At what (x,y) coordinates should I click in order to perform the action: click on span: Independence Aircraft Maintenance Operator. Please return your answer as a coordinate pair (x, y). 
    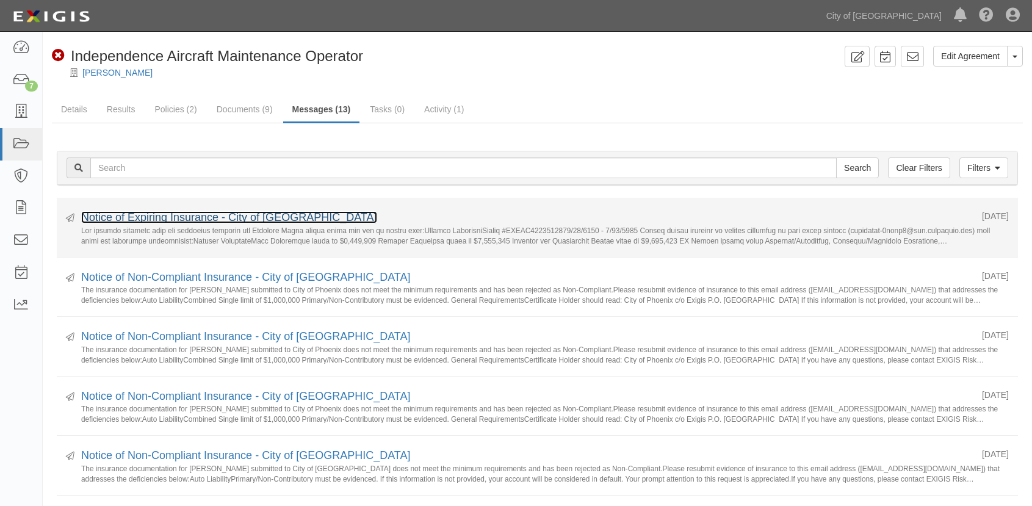
    Looking at the image, I should click on (217, 56).